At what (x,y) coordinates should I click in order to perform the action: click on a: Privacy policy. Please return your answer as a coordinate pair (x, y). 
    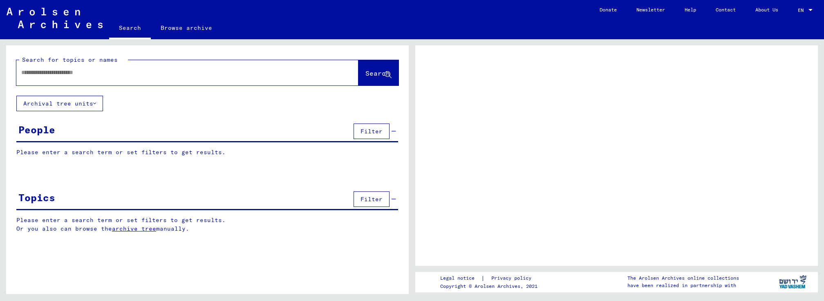
    Looking at the image, I should click on (513, 278).